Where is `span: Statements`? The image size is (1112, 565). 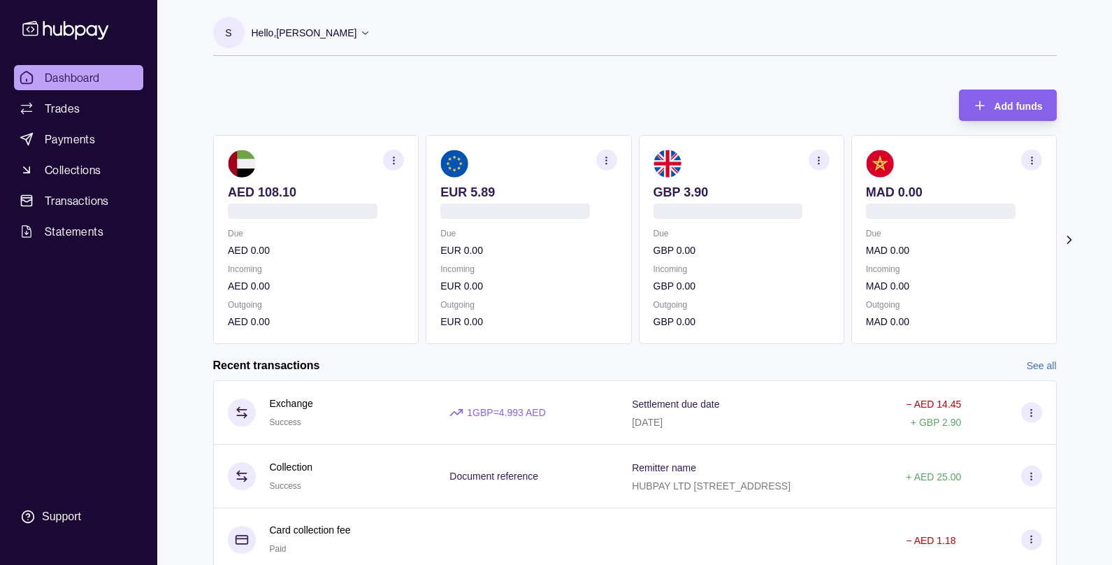 span: Statements is located at coordinates (74, 231).